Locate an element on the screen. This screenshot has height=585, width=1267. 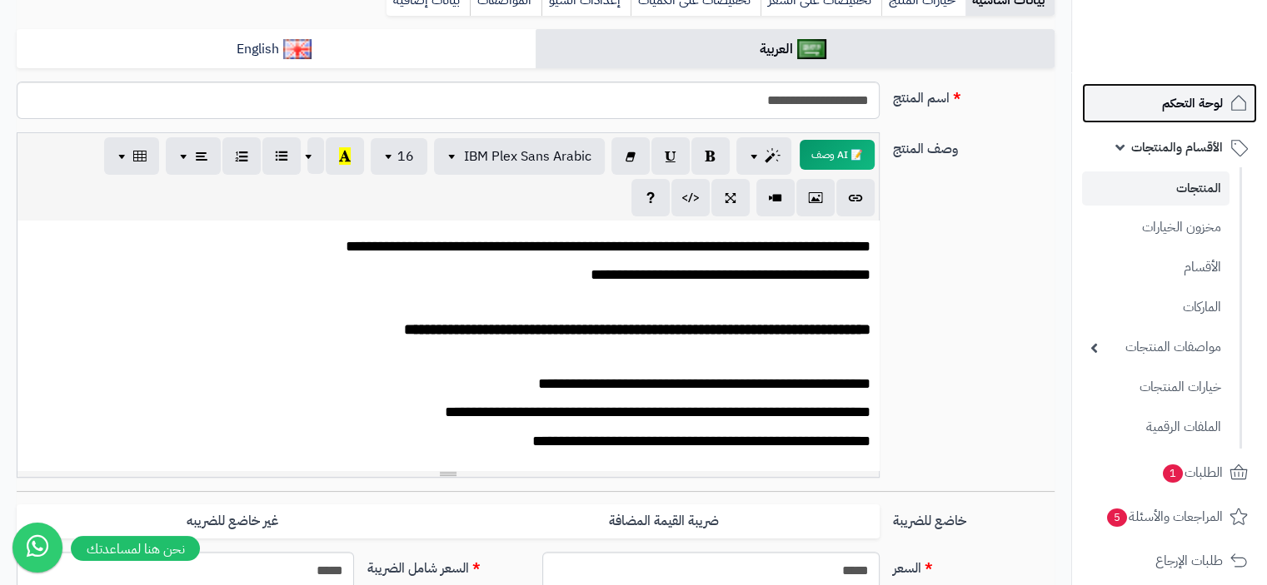
a: المراجعات والأسئلة5 is located at coordinates (1169, 517).